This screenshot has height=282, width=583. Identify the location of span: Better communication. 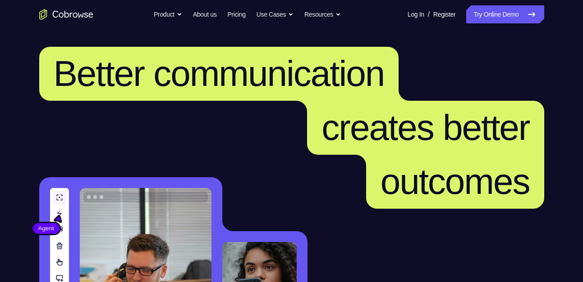
(219, 73).